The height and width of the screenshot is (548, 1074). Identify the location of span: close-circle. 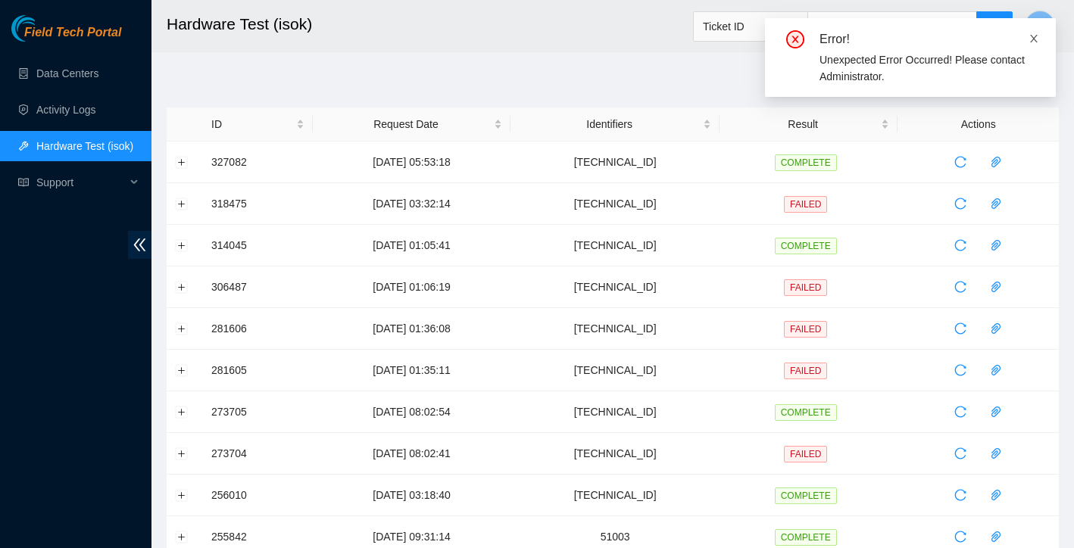
(795, 39).